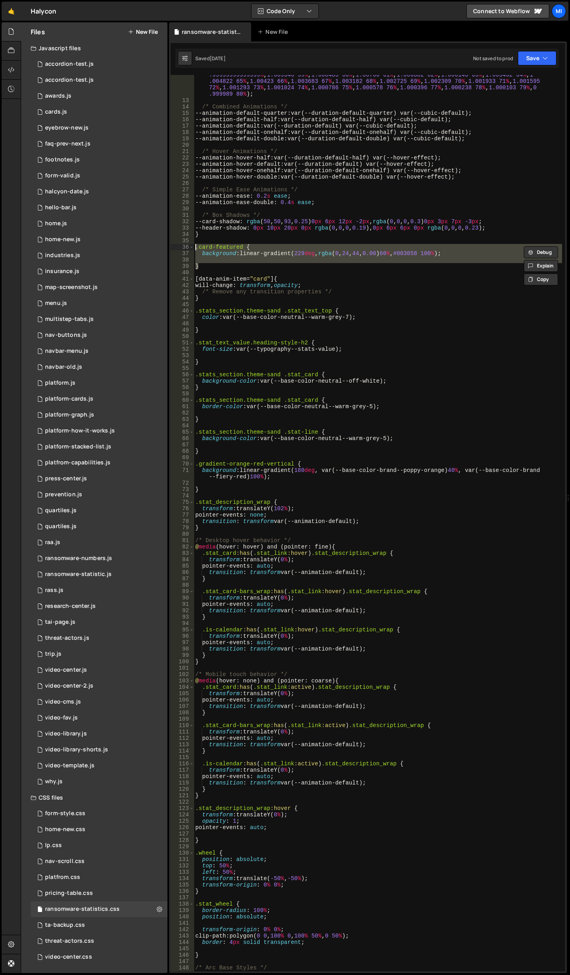 The width and height of the screenshot is (570, 975). Describe the element at coordinates (182, 770) in the screenshot. I see `div: 117` at that location.